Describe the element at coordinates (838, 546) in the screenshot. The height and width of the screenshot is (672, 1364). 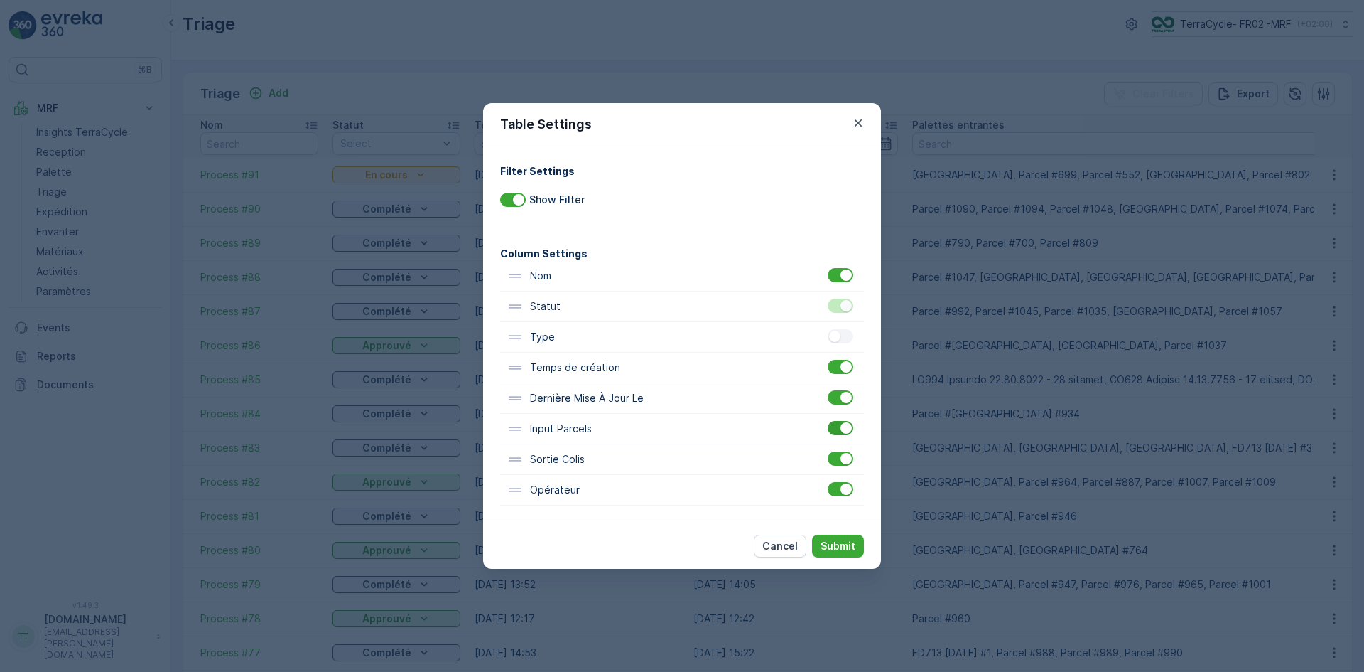
I see `button: Submit` at that location.